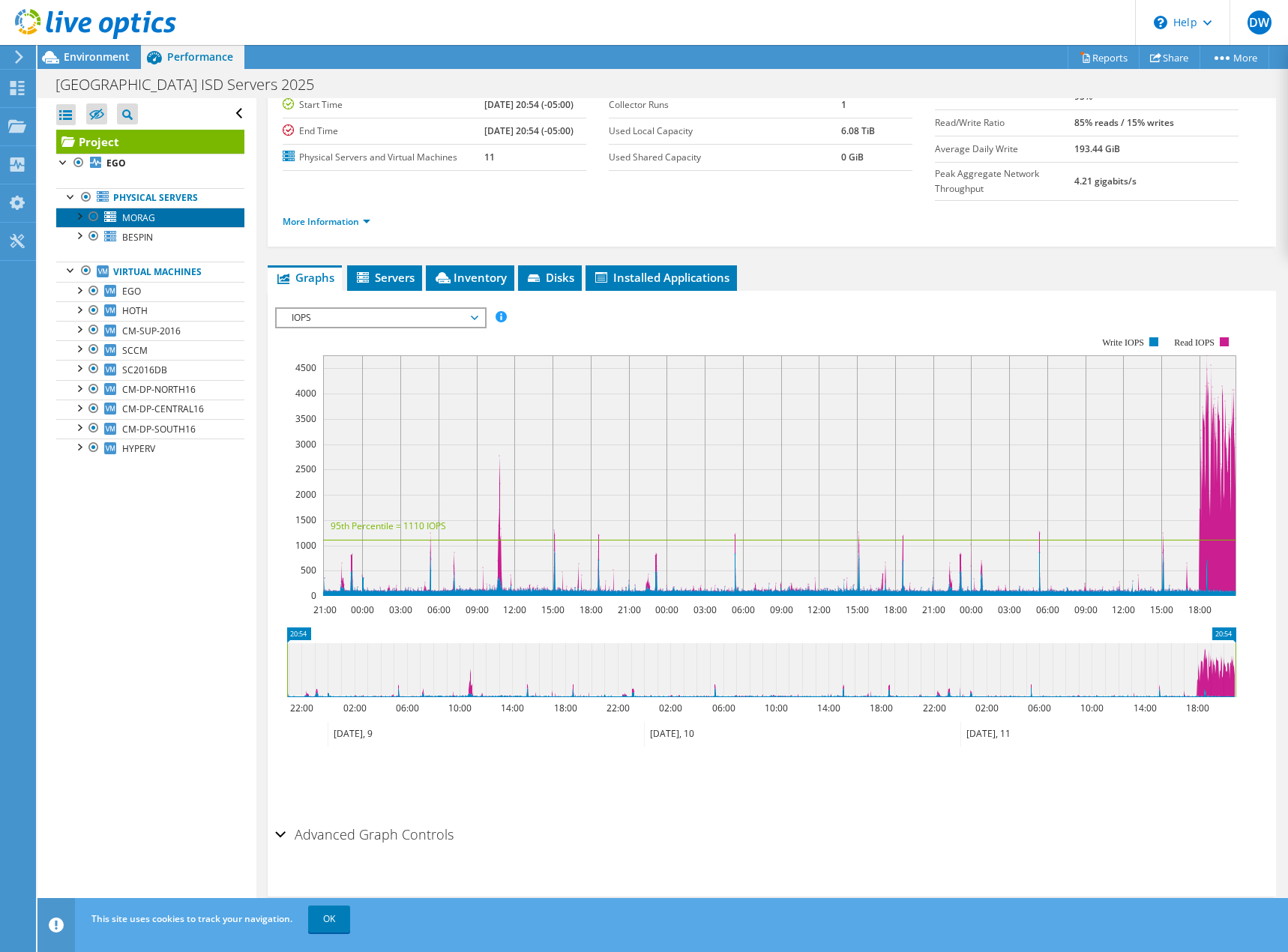 This screenshot has width=1288, height=952. Describe the element at coordinates (1005, 123) in the screenshot. I see `label: Read/Write Ratio` at that location.